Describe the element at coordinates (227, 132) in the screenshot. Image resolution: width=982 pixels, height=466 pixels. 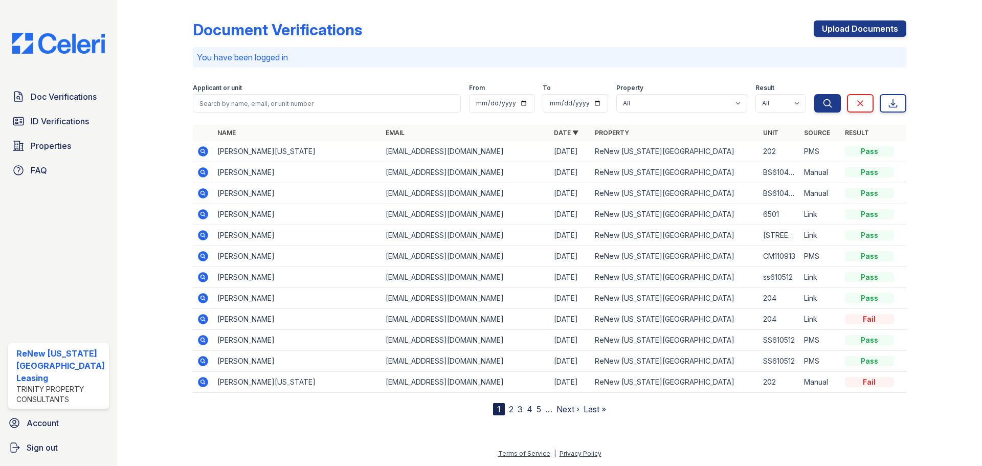
I see `a: Name` at that location.